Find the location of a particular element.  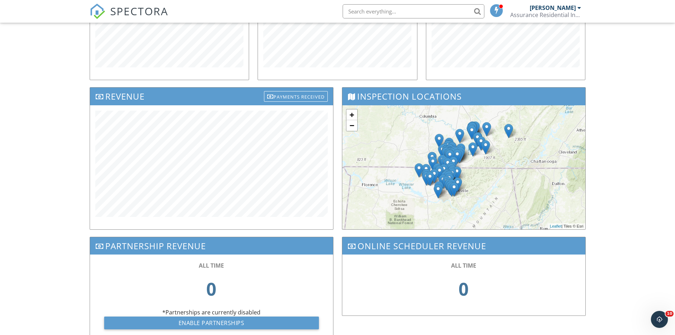

a: Zoom in is located at coordinates (352, 115).